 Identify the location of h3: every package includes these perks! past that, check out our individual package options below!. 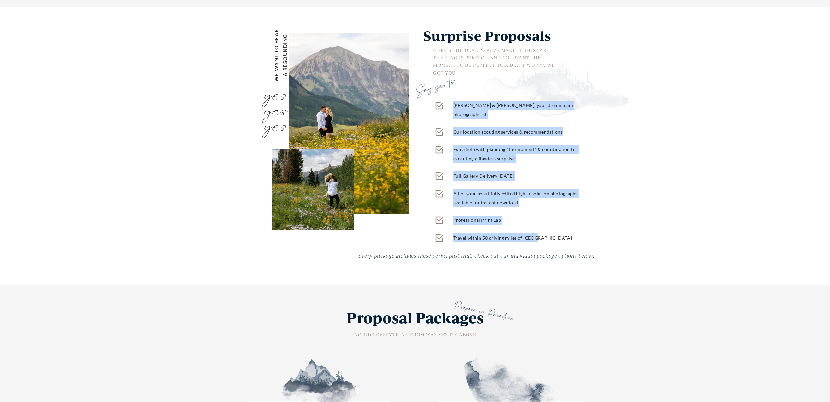
(479, 255).